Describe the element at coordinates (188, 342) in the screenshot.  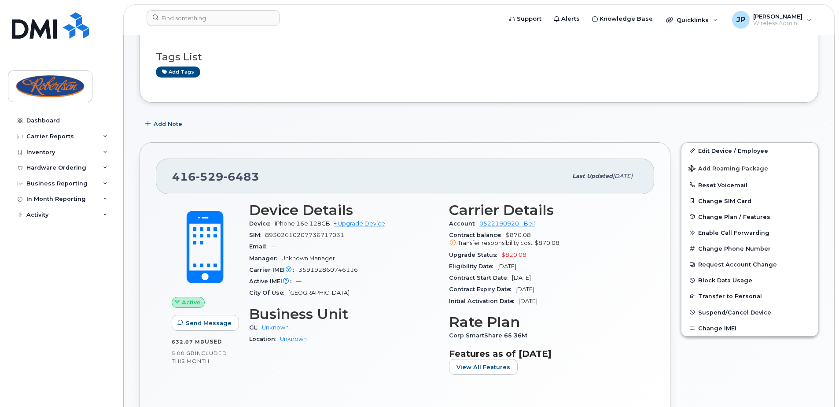
I see `span: 632.07 MB` at that location.